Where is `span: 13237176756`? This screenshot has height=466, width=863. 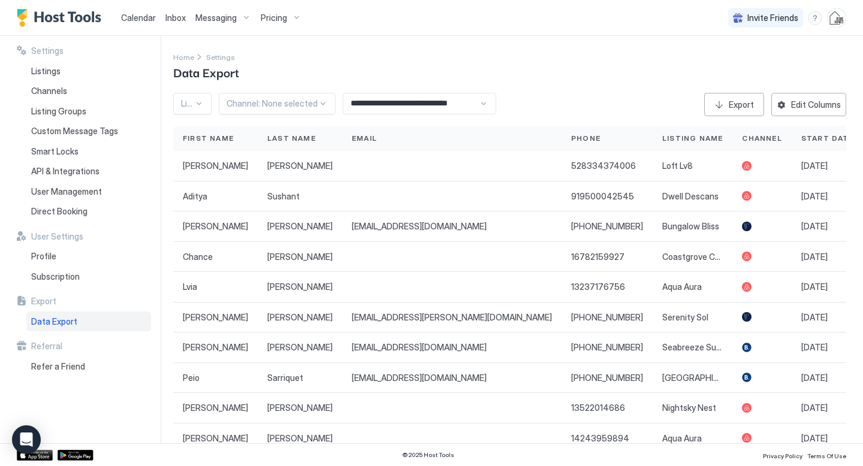
span: 13237176756 is located at coordinates (598, 287).